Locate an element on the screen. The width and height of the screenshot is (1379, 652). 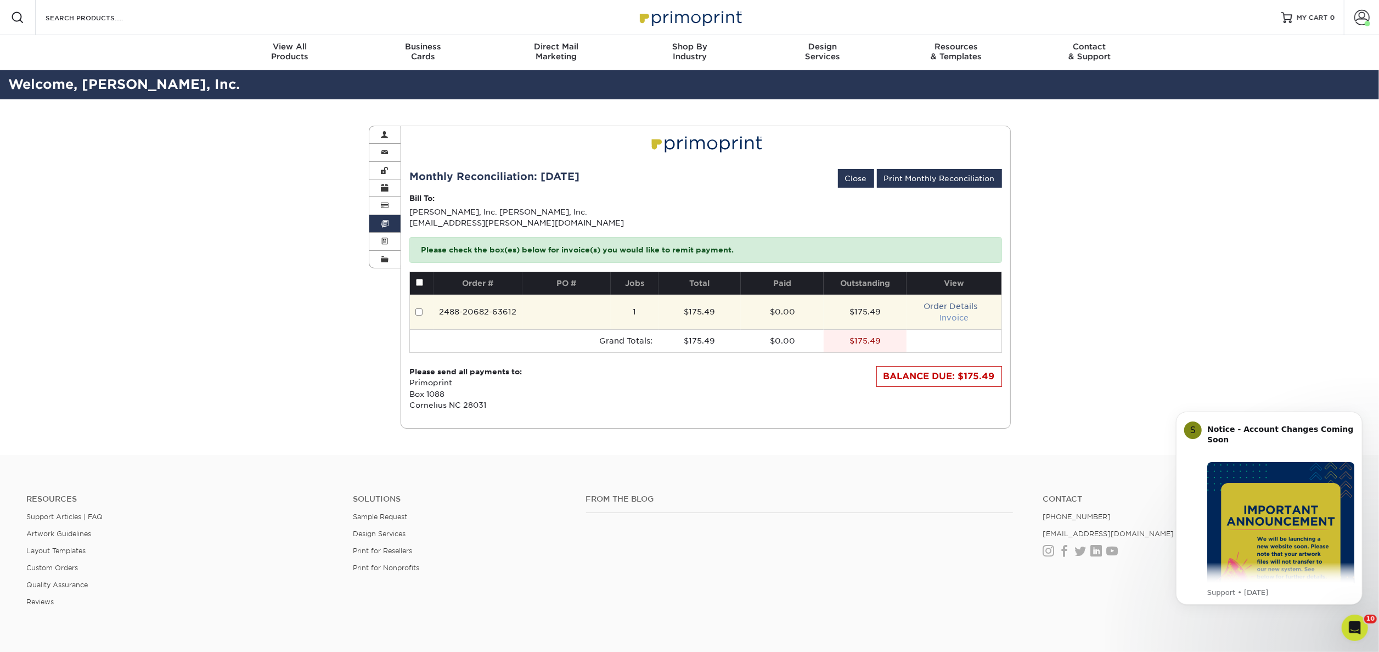
div: message notification from Support, 5d ago. Notice - Account Changes Coming Soon ​ Past Order File... is located at coordinates (110, 114).